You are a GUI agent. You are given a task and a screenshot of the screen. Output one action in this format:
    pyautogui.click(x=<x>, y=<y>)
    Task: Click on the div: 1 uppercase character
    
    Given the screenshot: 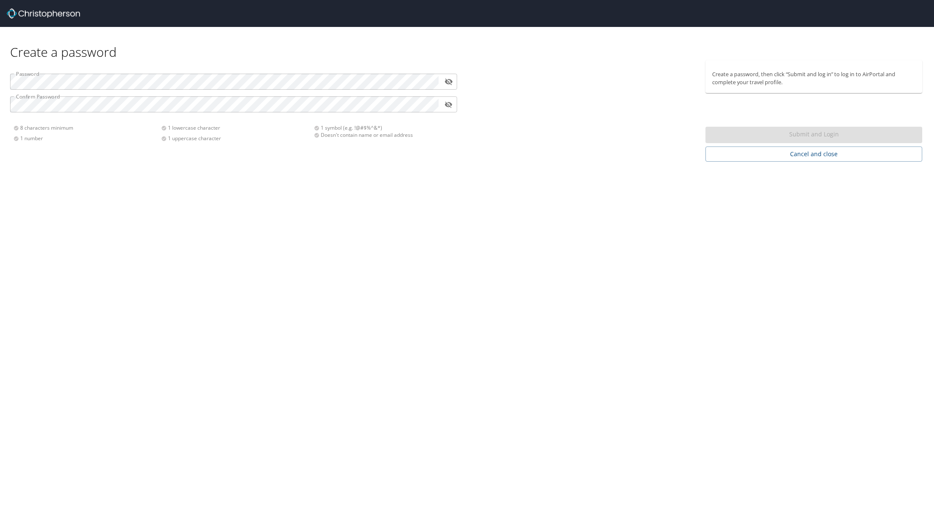 What is the action you would take?
    pyautogui.click(x=235, y=138)
    